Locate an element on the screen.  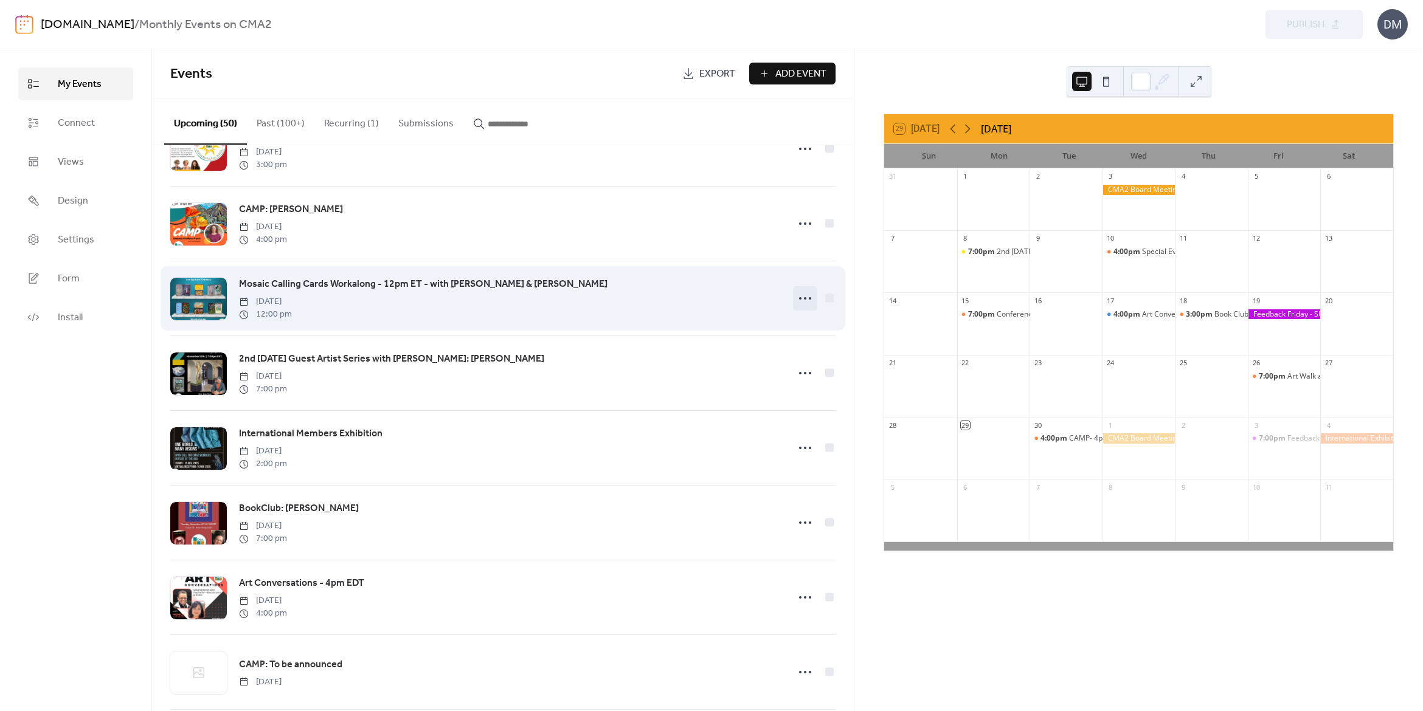
button: Submissions is located at coordinates (426, 121).